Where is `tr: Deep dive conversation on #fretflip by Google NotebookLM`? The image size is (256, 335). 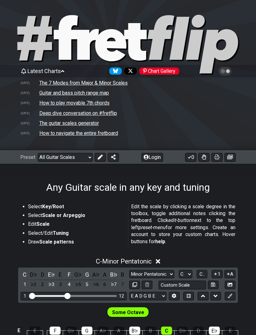
tr: Deep dive conversation on #fretflip by Google NotebookLM is located at coordinates (128, 113).